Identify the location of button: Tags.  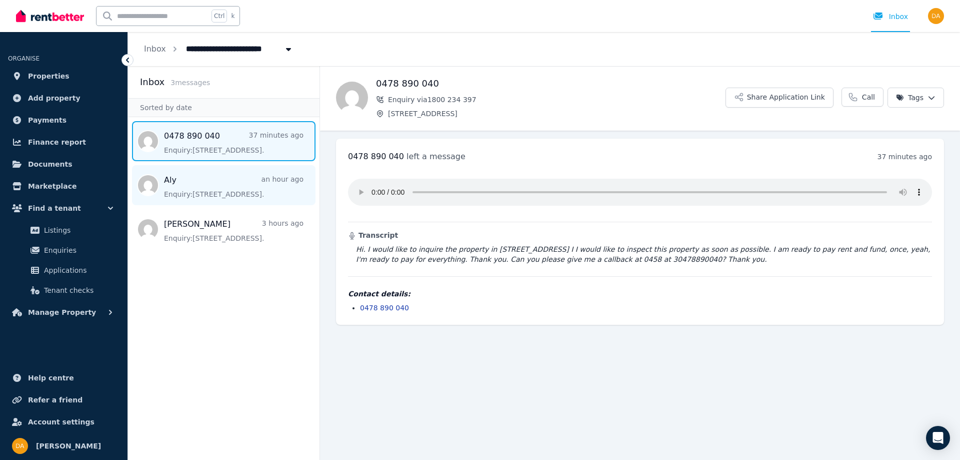
(916, 98).